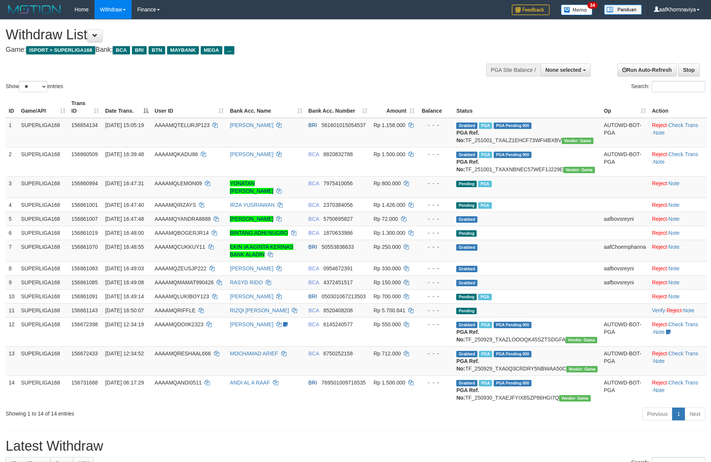  What do you see at coordinates (484, 184) in the screenshot?
I see `span: Marked by aafchhiseyha` at bounding box center [484, 184].